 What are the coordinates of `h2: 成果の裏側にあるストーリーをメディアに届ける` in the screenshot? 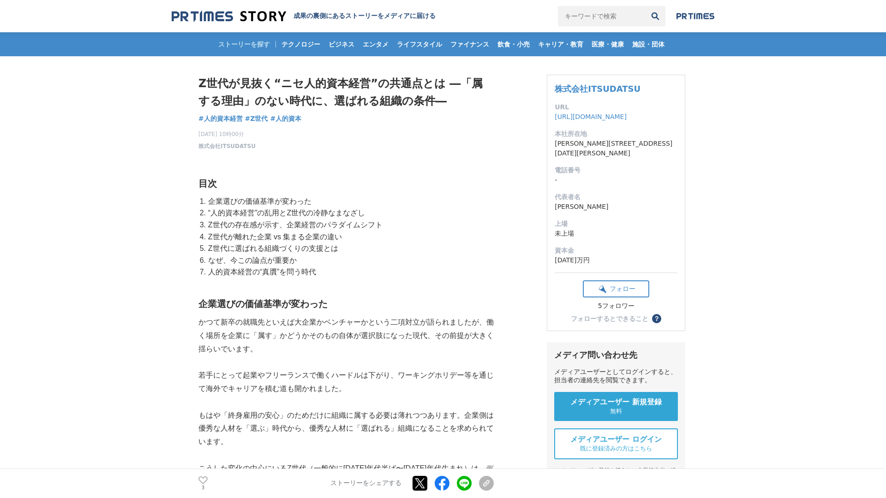 It's located at (364, 16).